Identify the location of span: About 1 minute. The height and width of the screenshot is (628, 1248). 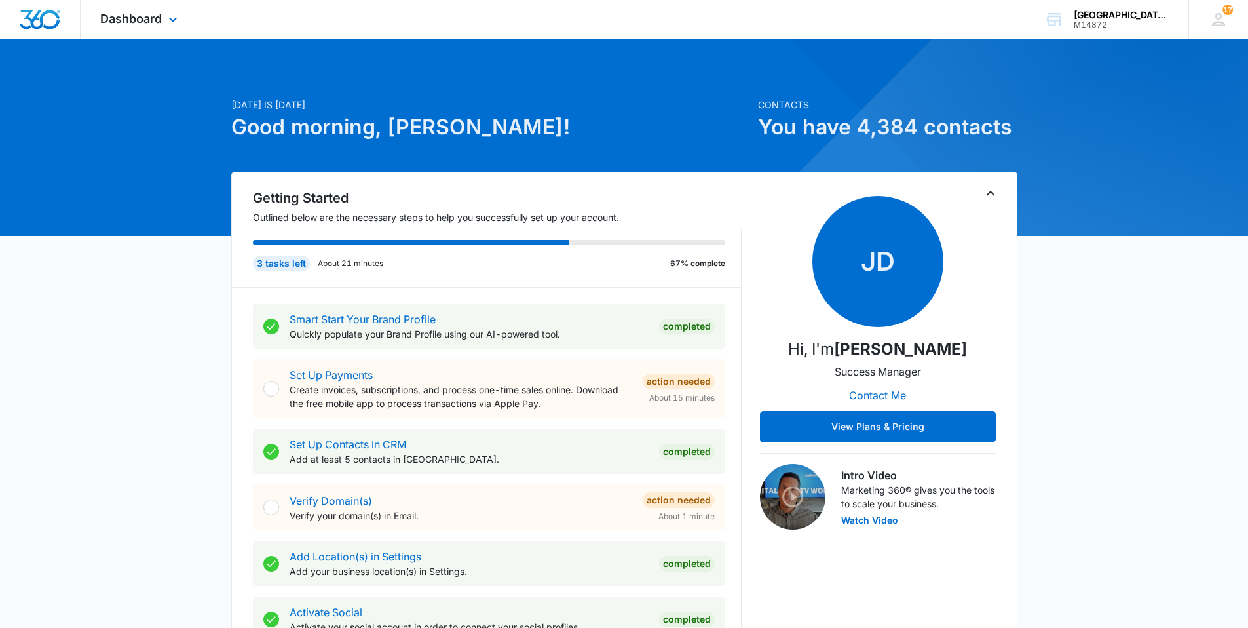
(687, 516).